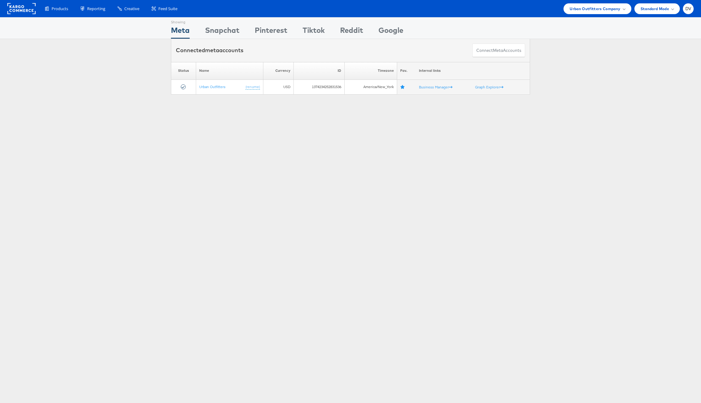 This screenshot has height=403, width=701. Describe the element at coordinates (132, 9) in the screenshot. I see `span: Creative` at that location.